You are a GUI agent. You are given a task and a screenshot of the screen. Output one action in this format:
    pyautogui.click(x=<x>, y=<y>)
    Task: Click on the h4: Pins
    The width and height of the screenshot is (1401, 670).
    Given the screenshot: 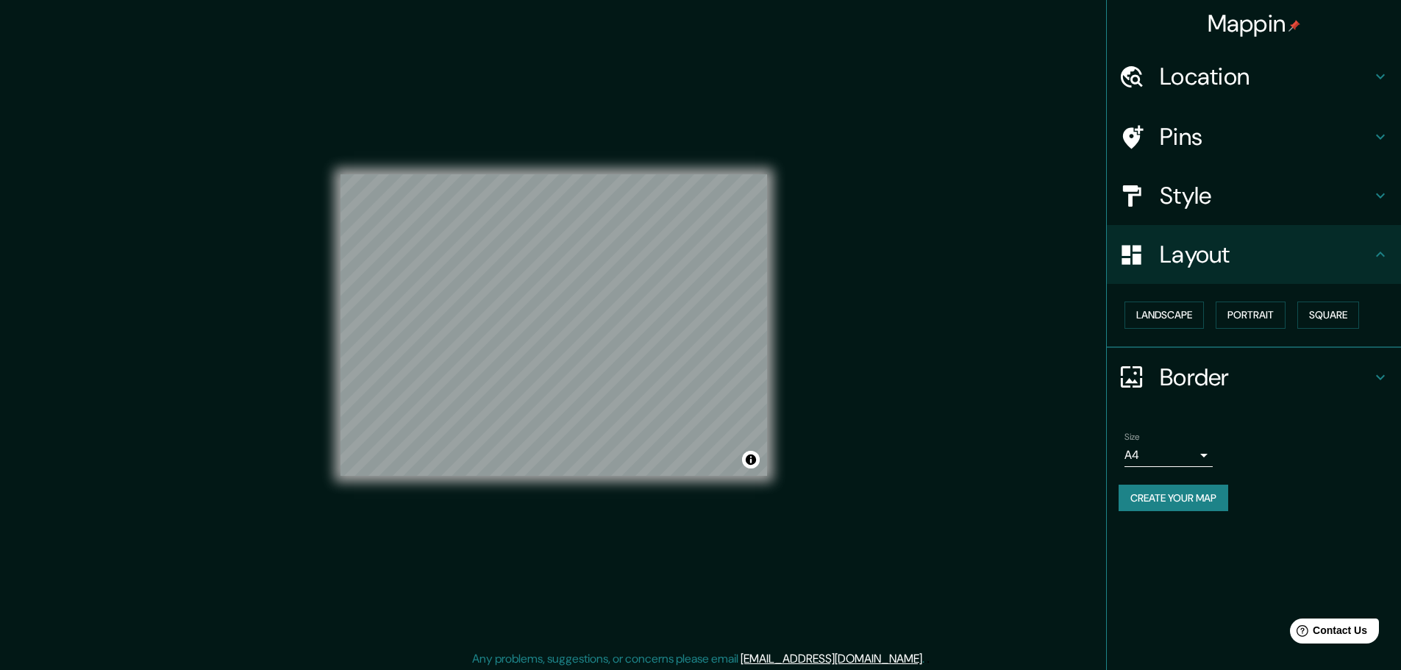 What is the action you would take?
    pyautogui.click(x=1266, y=137)
    